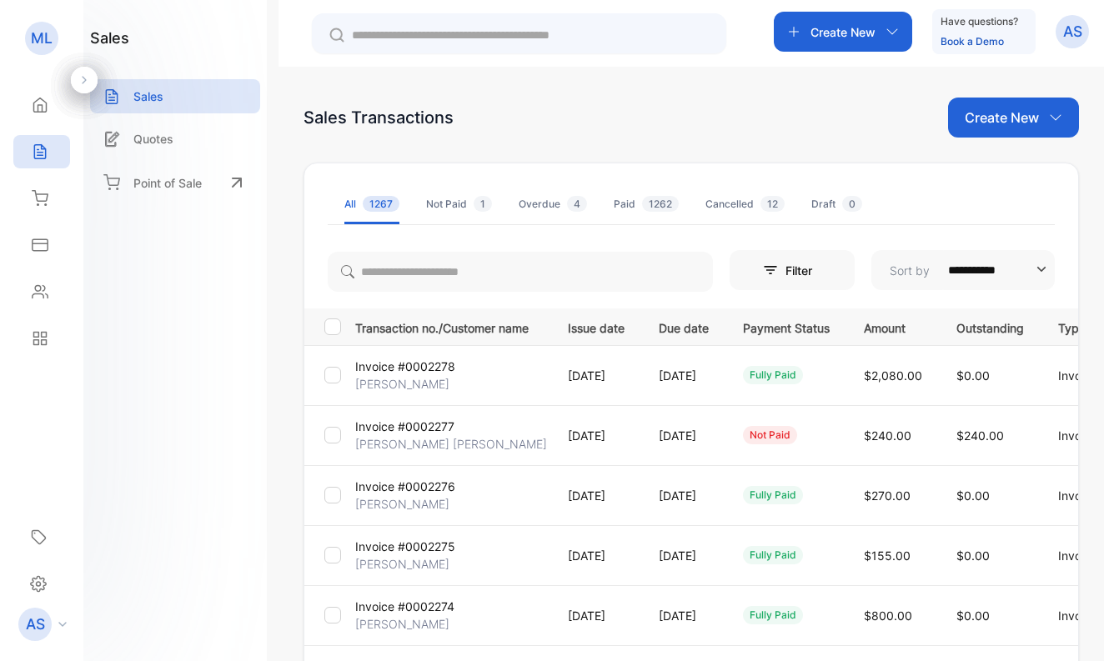 This screenshot has height=661, width=1104. I want to click on div: Not Paid, so click(459, 204).